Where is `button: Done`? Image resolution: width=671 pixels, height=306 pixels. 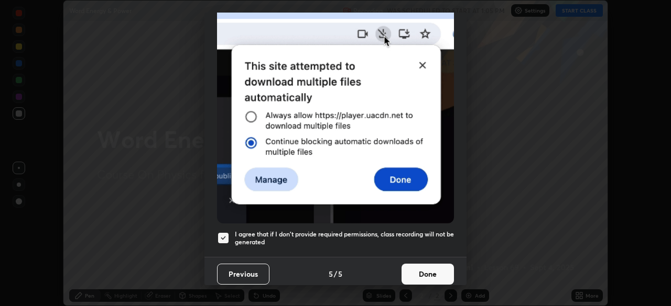 button: Done is located at coordinates (427, 275).